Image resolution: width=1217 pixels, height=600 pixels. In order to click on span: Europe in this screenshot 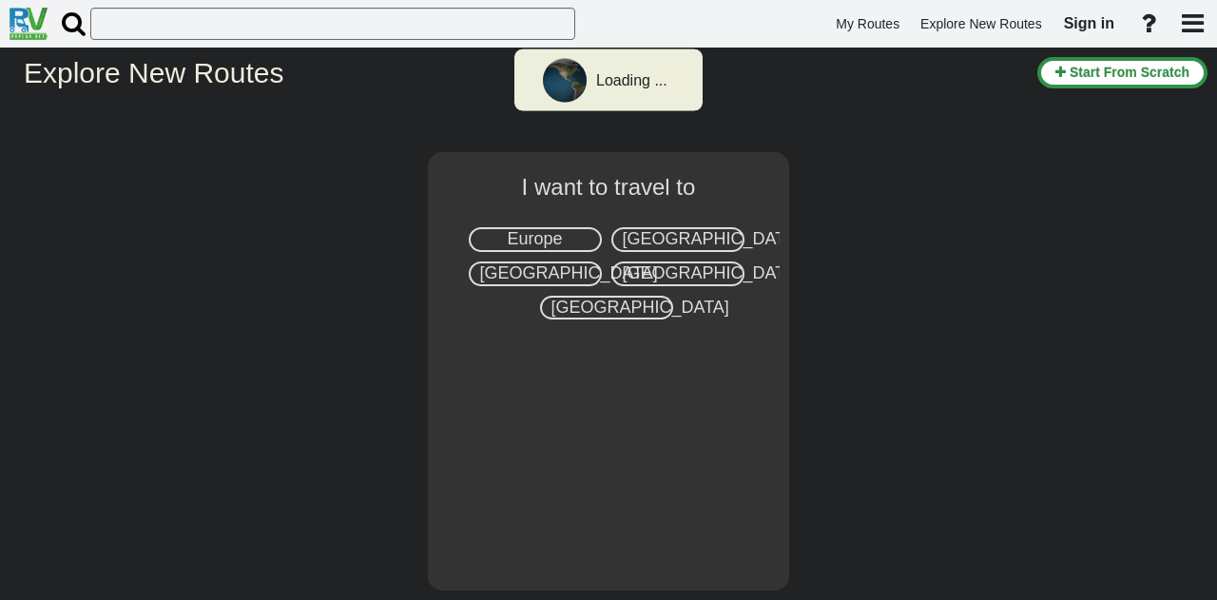, I will do `click(534, 239)`.